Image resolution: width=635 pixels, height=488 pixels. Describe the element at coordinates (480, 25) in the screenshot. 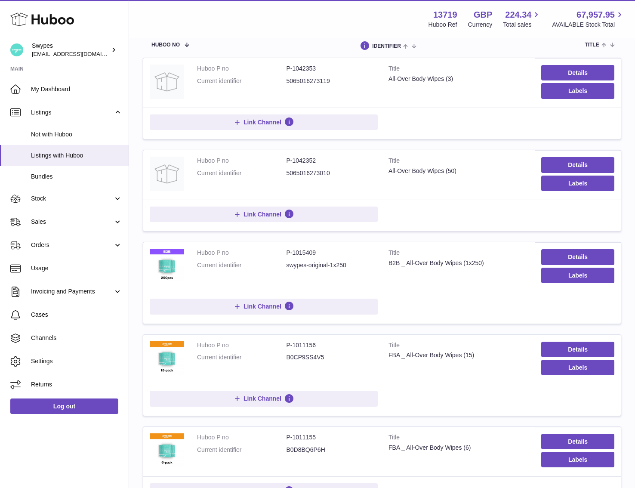

I see `div: Currency` at that location.